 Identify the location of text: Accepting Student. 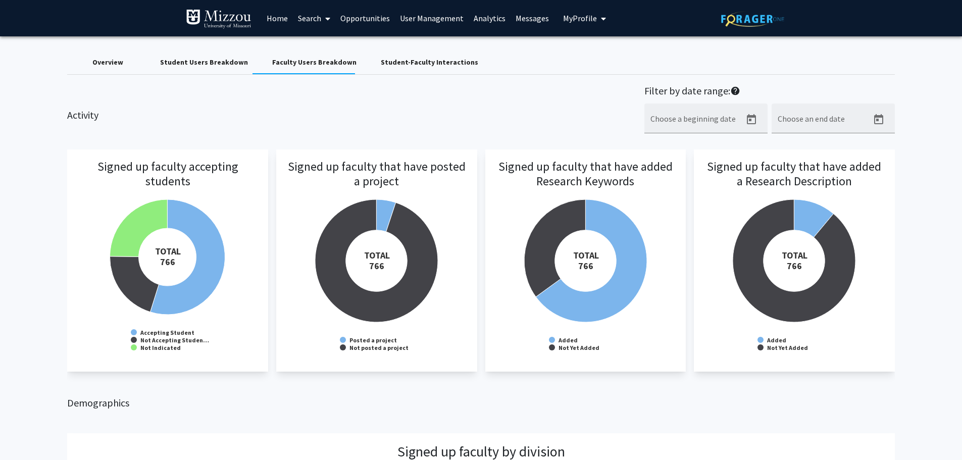
(167, 332).